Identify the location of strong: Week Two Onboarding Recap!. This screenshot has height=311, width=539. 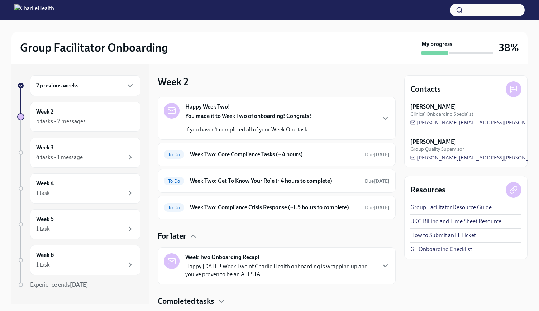
(223, 258).